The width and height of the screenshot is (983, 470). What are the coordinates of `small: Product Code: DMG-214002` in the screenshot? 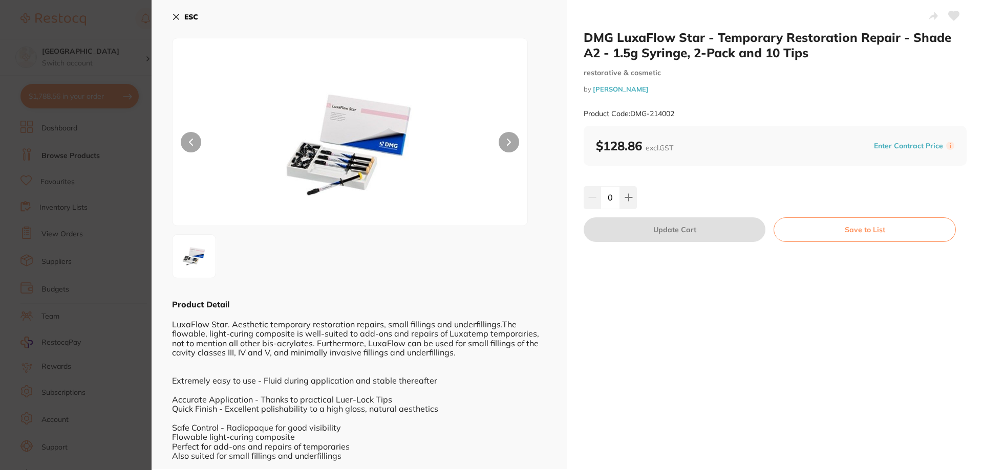 It's located at (629, 114).